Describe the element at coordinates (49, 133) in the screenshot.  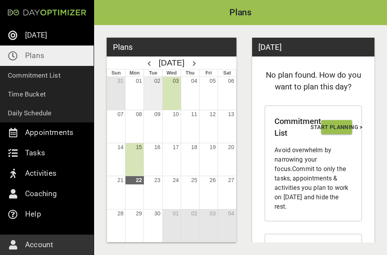
I see `p: Appointments` at that location.